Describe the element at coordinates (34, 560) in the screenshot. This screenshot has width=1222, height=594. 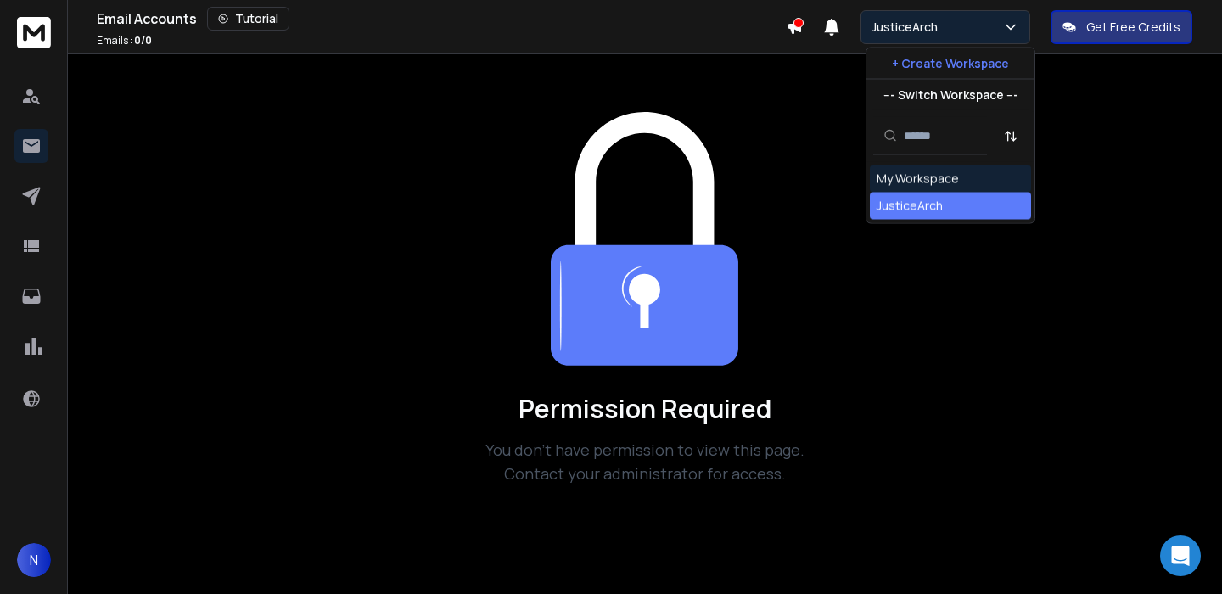
I see `span: N` at that location.